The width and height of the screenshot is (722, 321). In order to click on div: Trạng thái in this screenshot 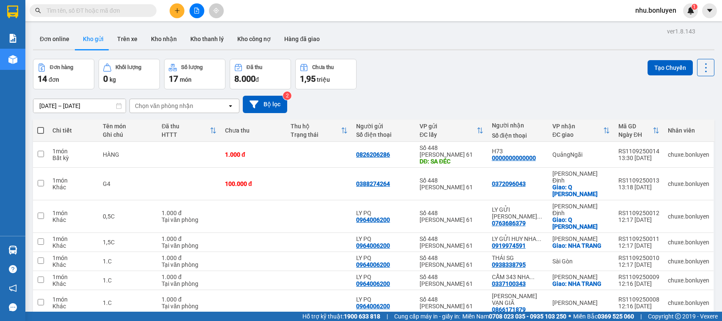, I will do `click(316, 135)`.